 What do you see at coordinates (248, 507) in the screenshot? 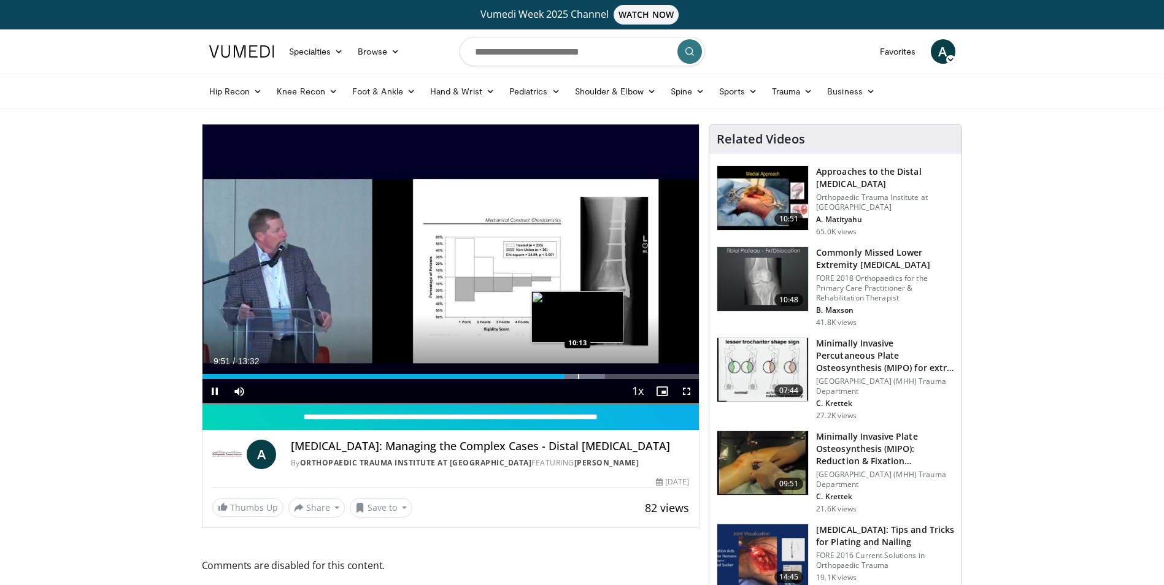
I see `a: Thumbs Up` at bounding box center [248, 507].